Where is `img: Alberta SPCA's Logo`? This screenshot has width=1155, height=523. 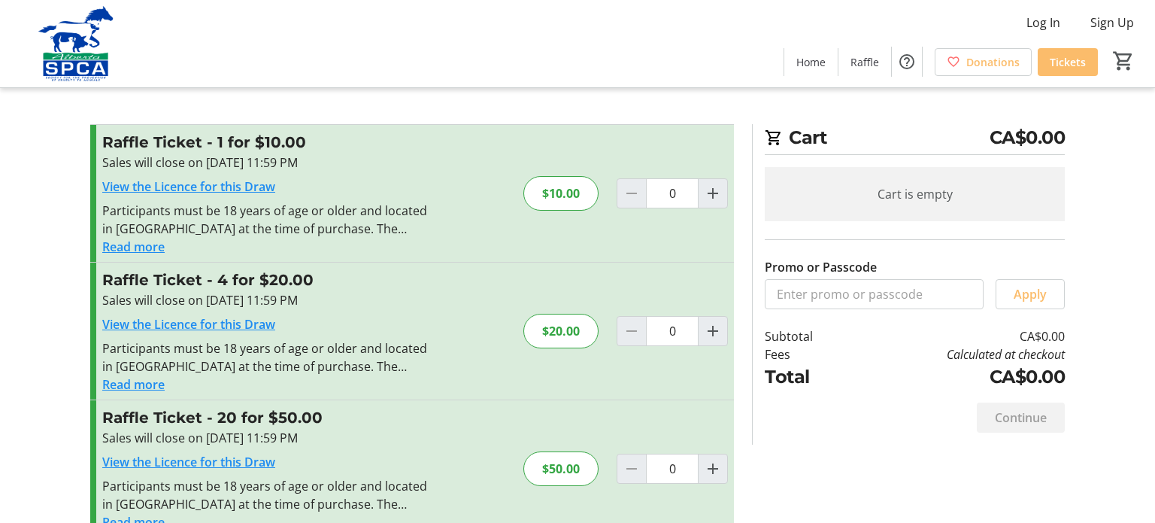
img: Alberta SPCA's Logo is located at coordinates (76, 44).